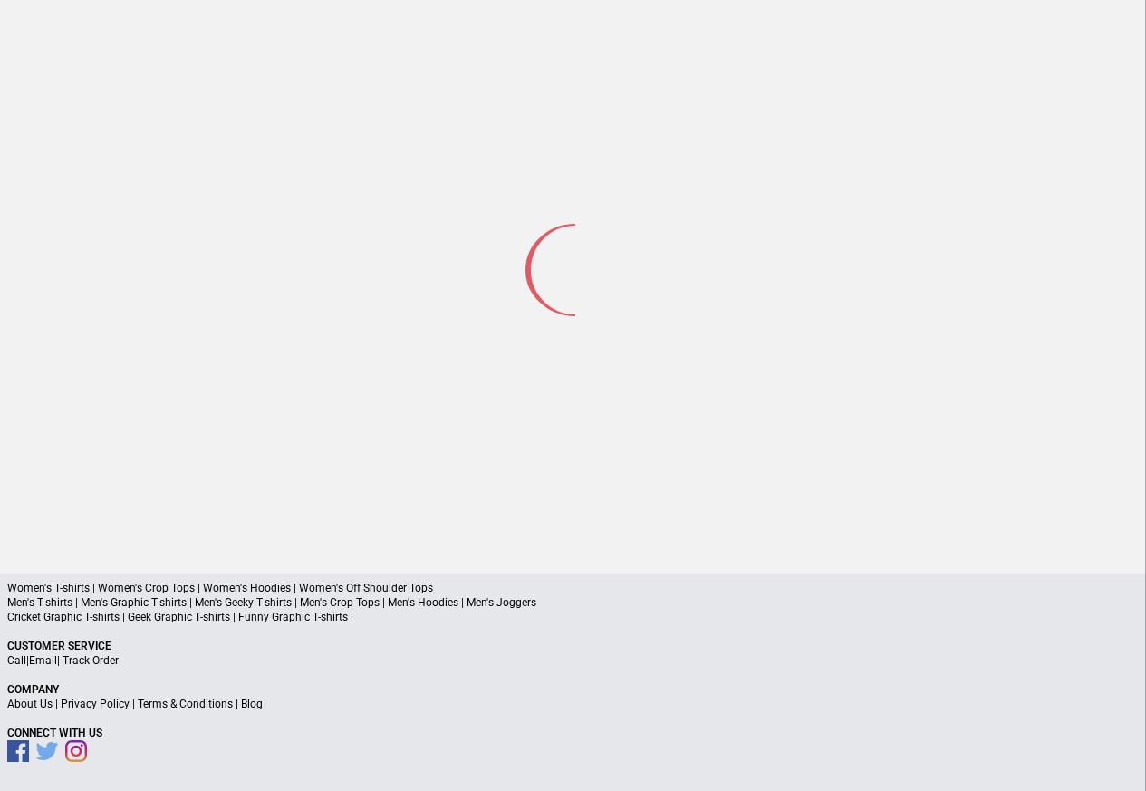 The image size is (1146, 791). Describe the element at coordinates (573, 646) in the screenshot. I see `p: Customer Service` at that location.